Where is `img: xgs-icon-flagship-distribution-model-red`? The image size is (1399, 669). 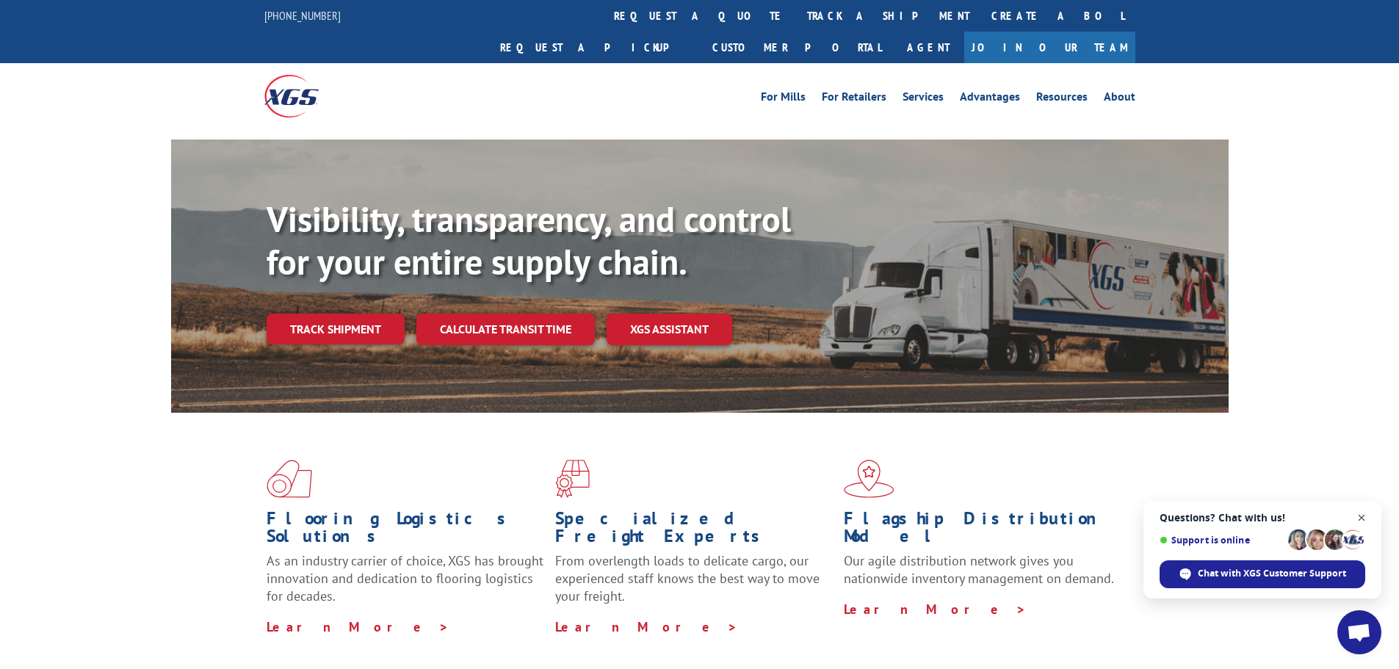
img: xgs-icon-flagship-distribution-model-red is located at coordinates (869, 479).